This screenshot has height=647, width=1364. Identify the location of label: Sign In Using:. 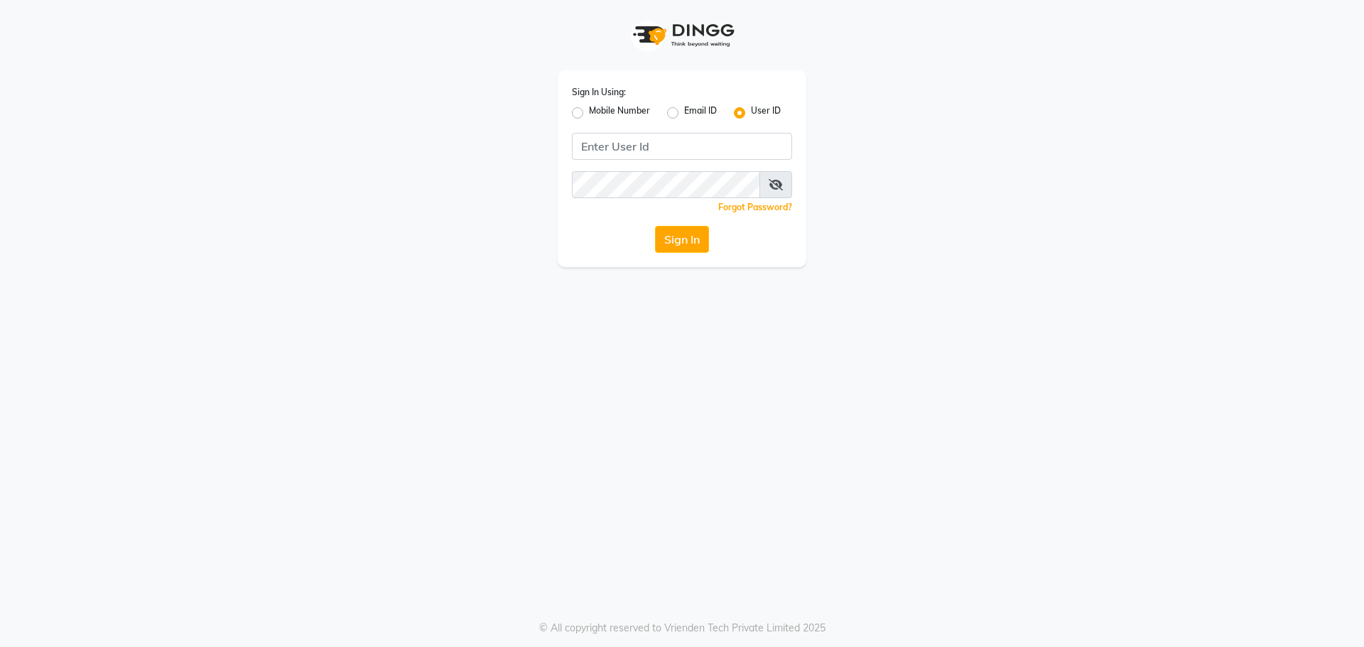
(599, 92).